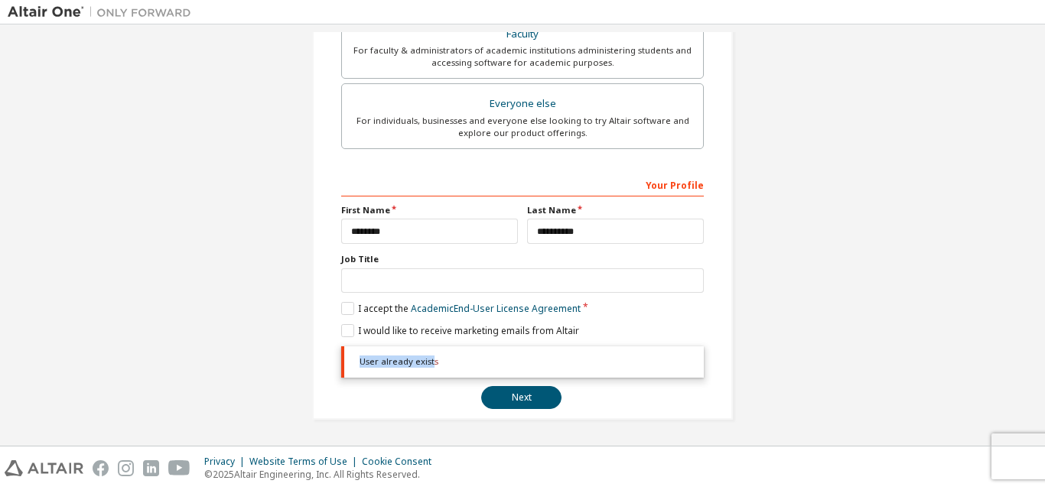 This screenshot has width=1045, height=490. Describe the element at coordinates (322, 474) in the screenshot. I see `p: © 2025 Altair Engineering, Inc. All Rights Reserved.` at that location.